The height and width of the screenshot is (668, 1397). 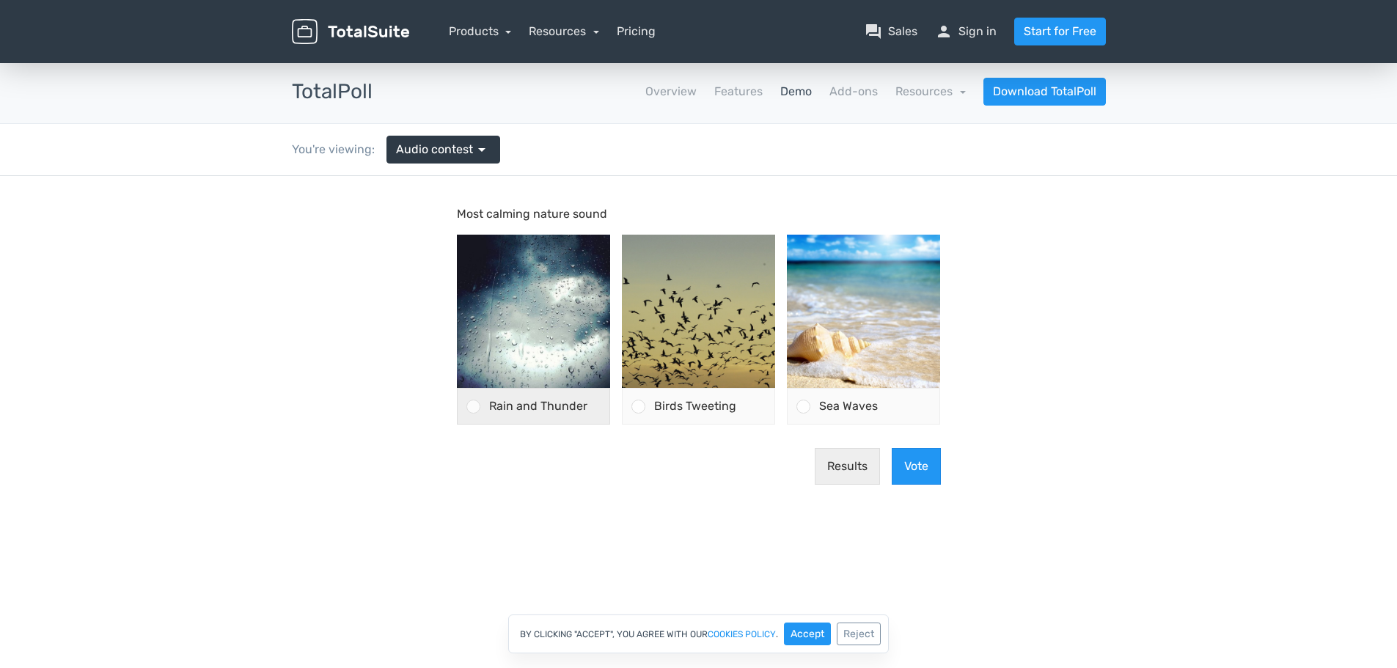 What do you see at coordinates (966, 32) in the screenshot?
I see `a: personSign in` at bounding box center [966, 32].